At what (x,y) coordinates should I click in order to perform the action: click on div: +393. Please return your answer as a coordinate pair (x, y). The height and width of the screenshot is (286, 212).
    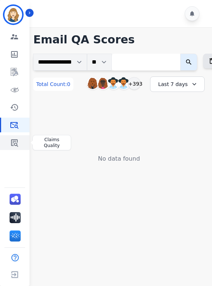
    Looking at the image, I should click on (134, 84).